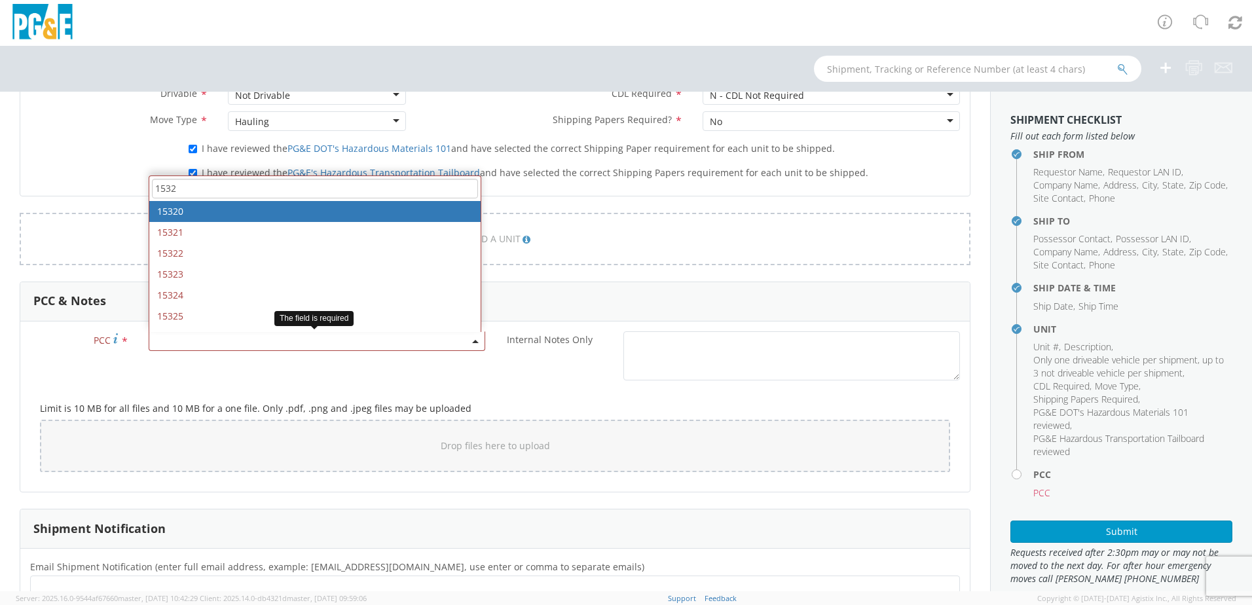 The height and width of the screenshot is (605, 1252). Describe the element at coordinates (1053, 306) in the screenshot. I see `span: Ship Date` at that location.